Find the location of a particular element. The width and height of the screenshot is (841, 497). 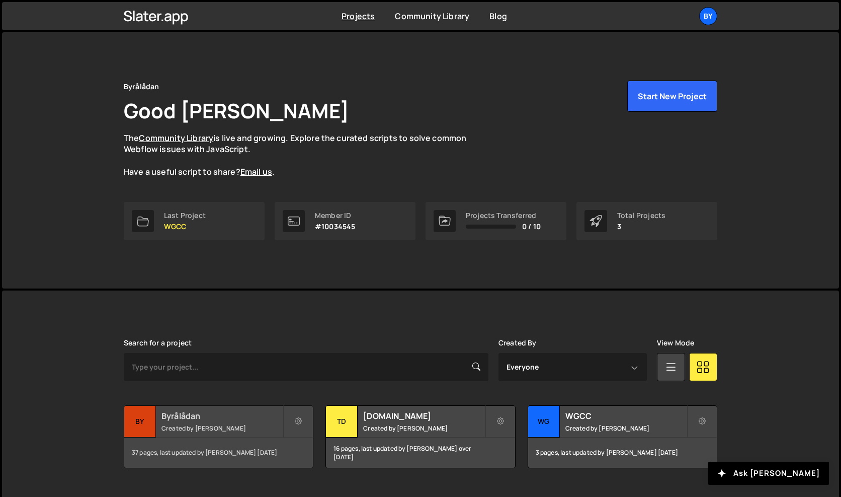

p: #10034545 is located at coordinates (335, 226).